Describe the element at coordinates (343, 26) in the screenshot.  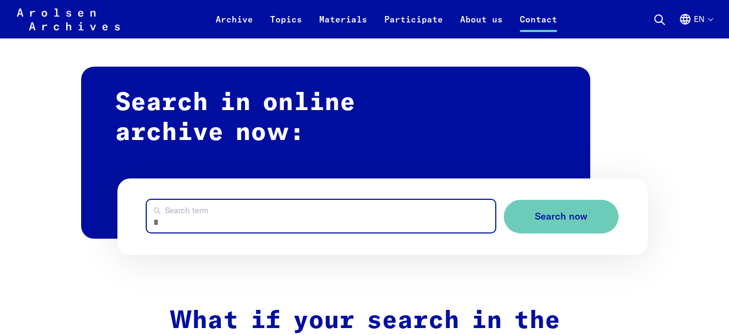
I see `a: Materials` at that location.